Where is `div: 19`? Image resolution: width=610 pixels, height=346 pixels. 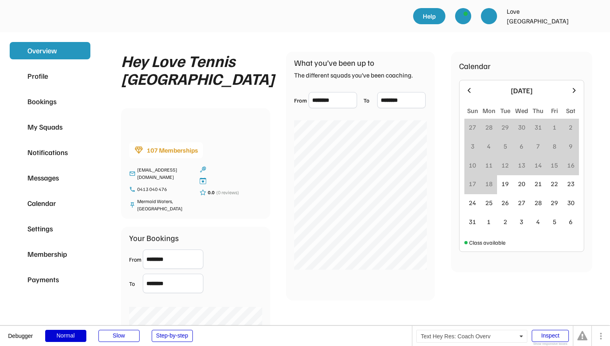
div: 19 is located at coordinates (505, 184).